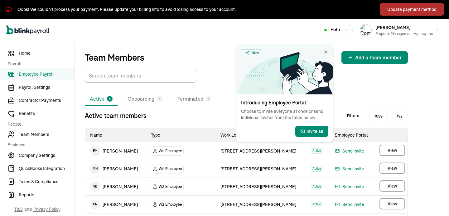 This screenshot has height=216, width=449. Describe the element at coordinates (46, 53) in the screenshot. I see `span: Home` at that location.